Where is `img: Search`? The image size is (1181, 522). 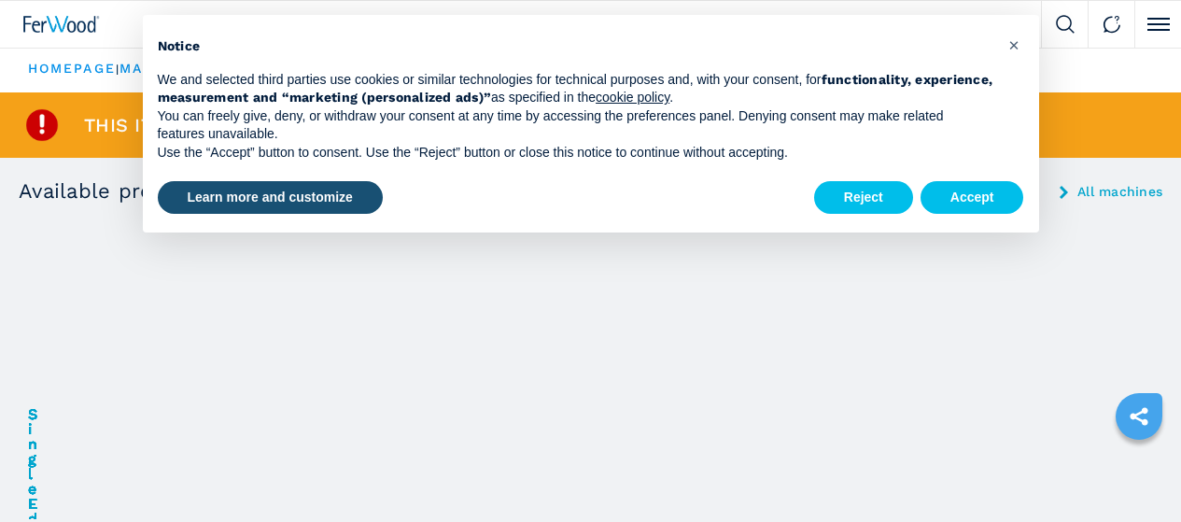 img: Search is located at coordinates (1065, 24).